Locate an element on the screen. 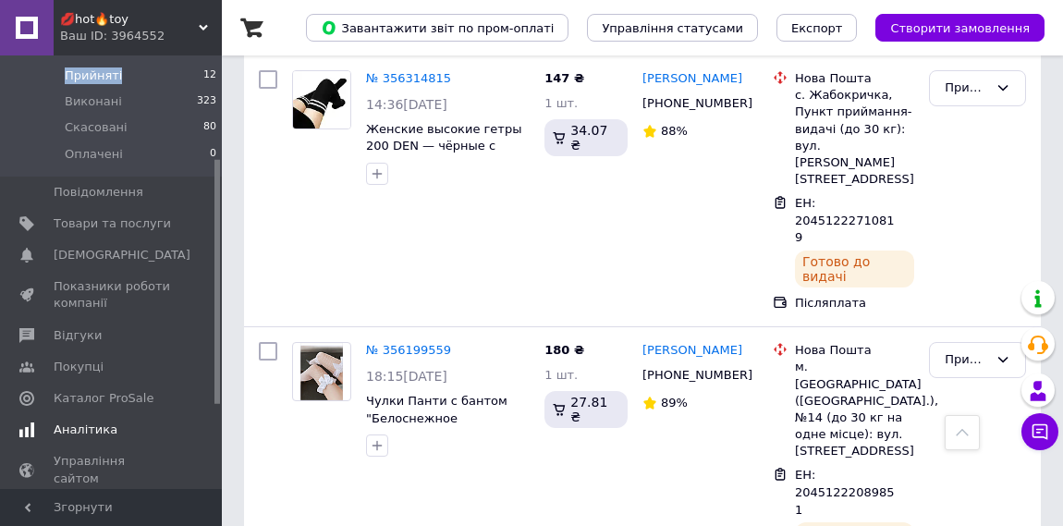 Image resolution: width=1063 pixels, height=526 pixels. span: Скасовані is located at coordinates (96, 128).